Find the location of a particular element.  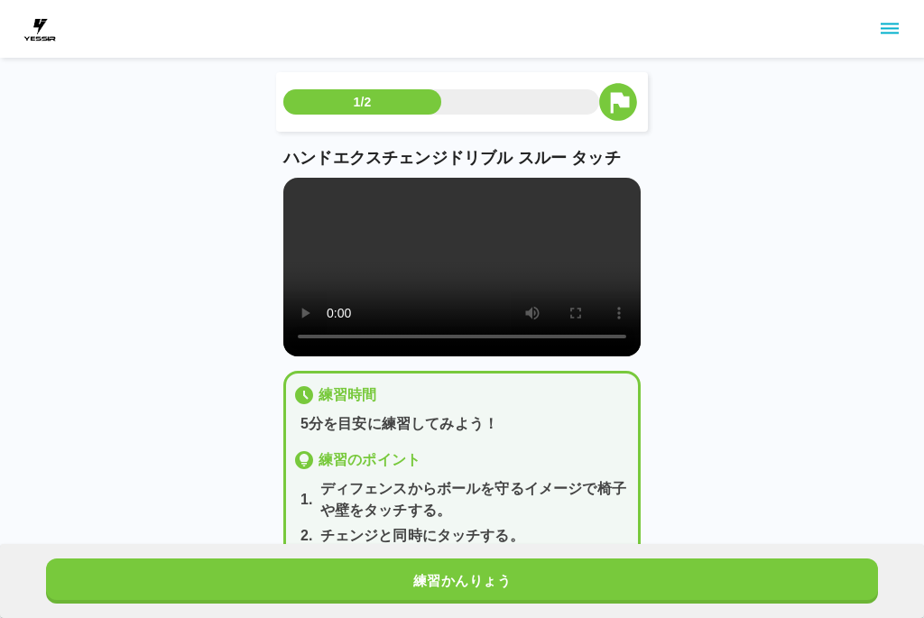

p: 練習時間 is located at coordinates (347, 395).